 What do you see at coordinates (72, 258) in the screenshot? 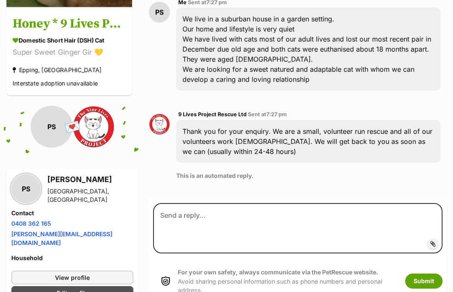
I see `h4: Household` at bounding box center [72, 258].